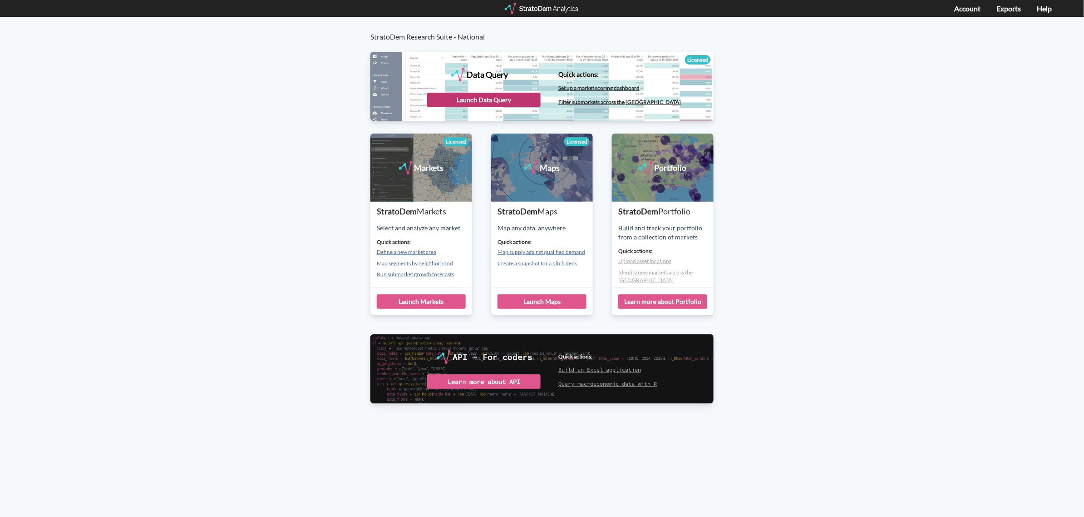  Describe the element at coordinates (429, 168) in the screenshot. I see `div: Markets` at that location.